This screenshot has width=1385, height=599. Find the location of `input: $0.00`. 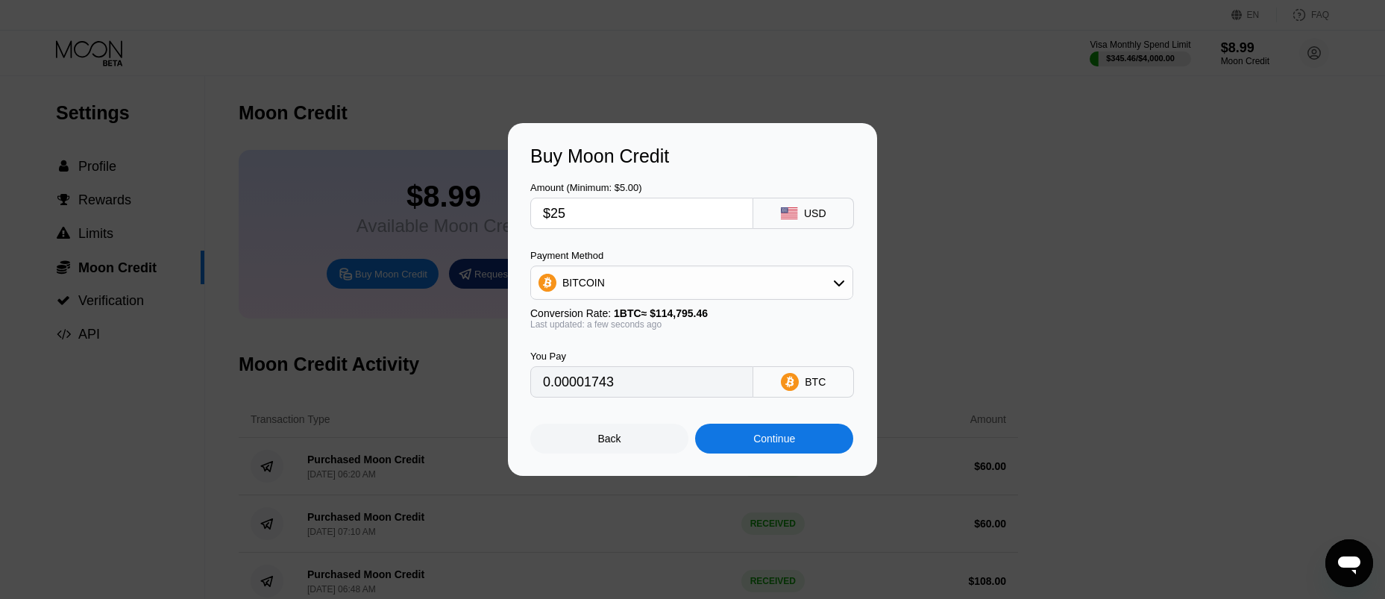

input: $0.00 is located at coordinates (641, 213).